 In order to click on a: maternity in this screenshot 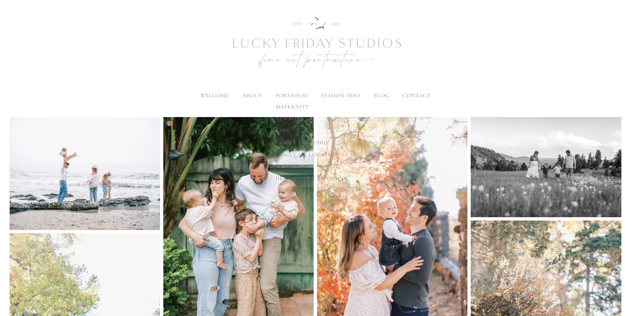, I will do `click(312, 107)`.